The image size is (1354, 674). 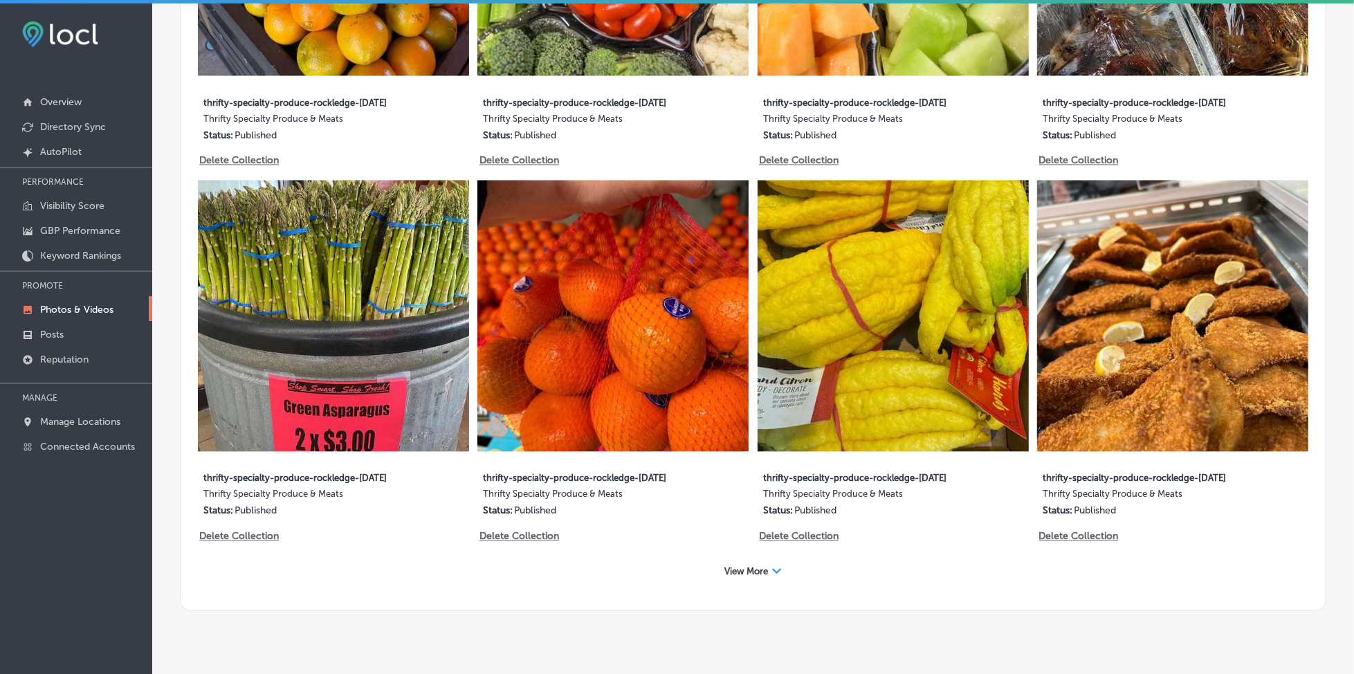 What do you see at coordinates (52, 334) in the screenshot?
I see `p: Posts` at bounding box center [52, 334].